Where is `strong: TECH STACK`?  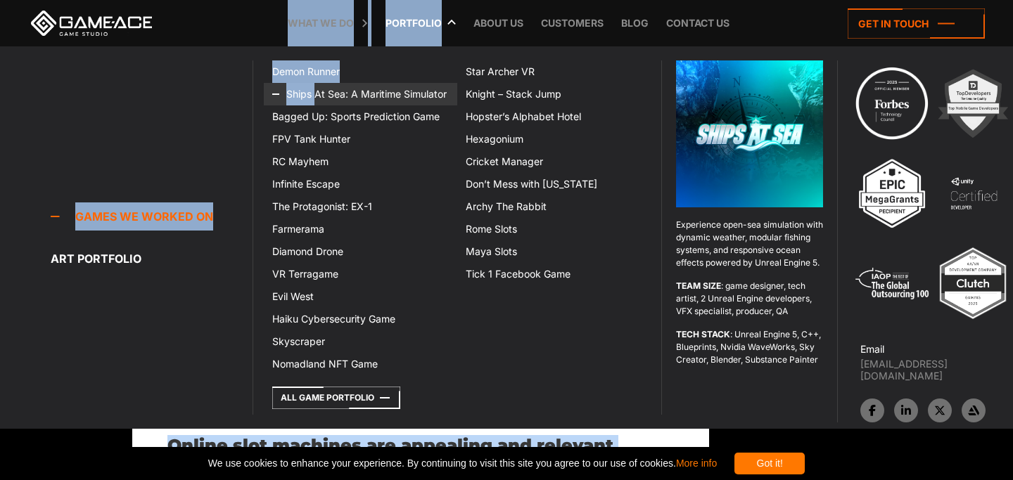
strong: TECH STACK is located at coordinates (703, 334).